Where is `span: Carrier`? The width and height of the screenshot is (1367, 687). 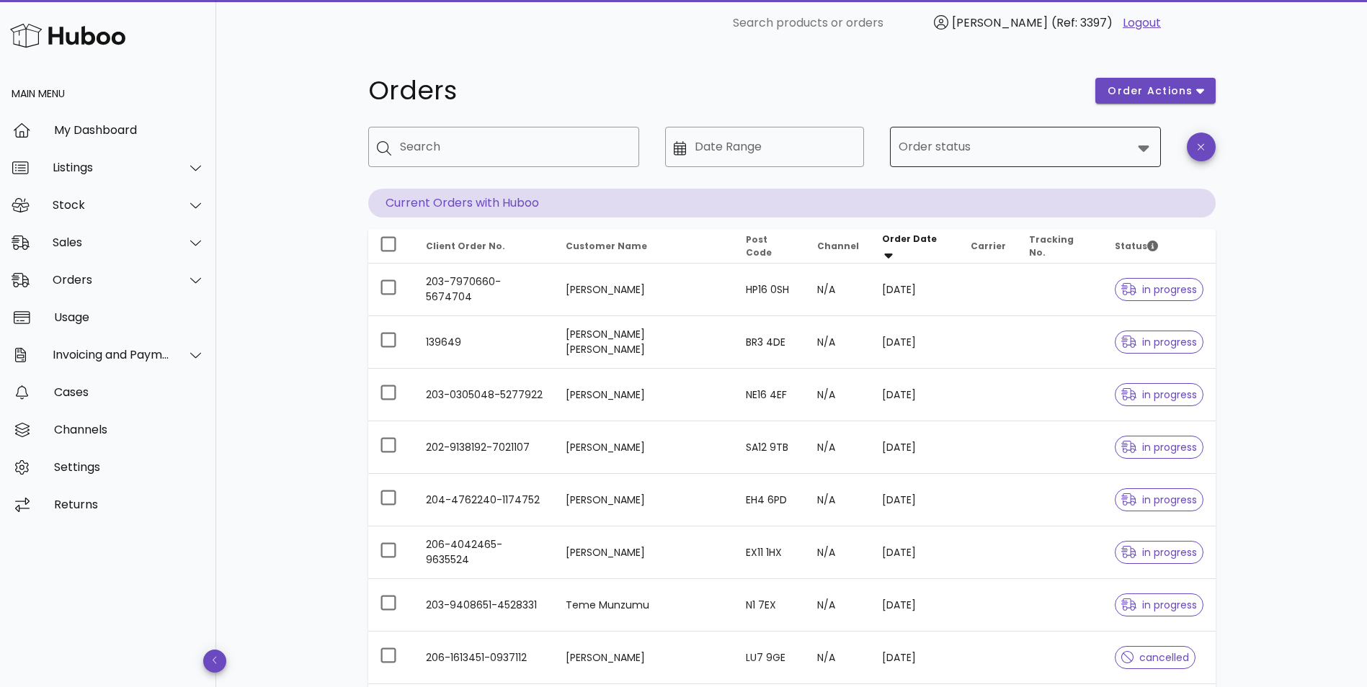 span: Carrier is located at coordinates (988, 246).